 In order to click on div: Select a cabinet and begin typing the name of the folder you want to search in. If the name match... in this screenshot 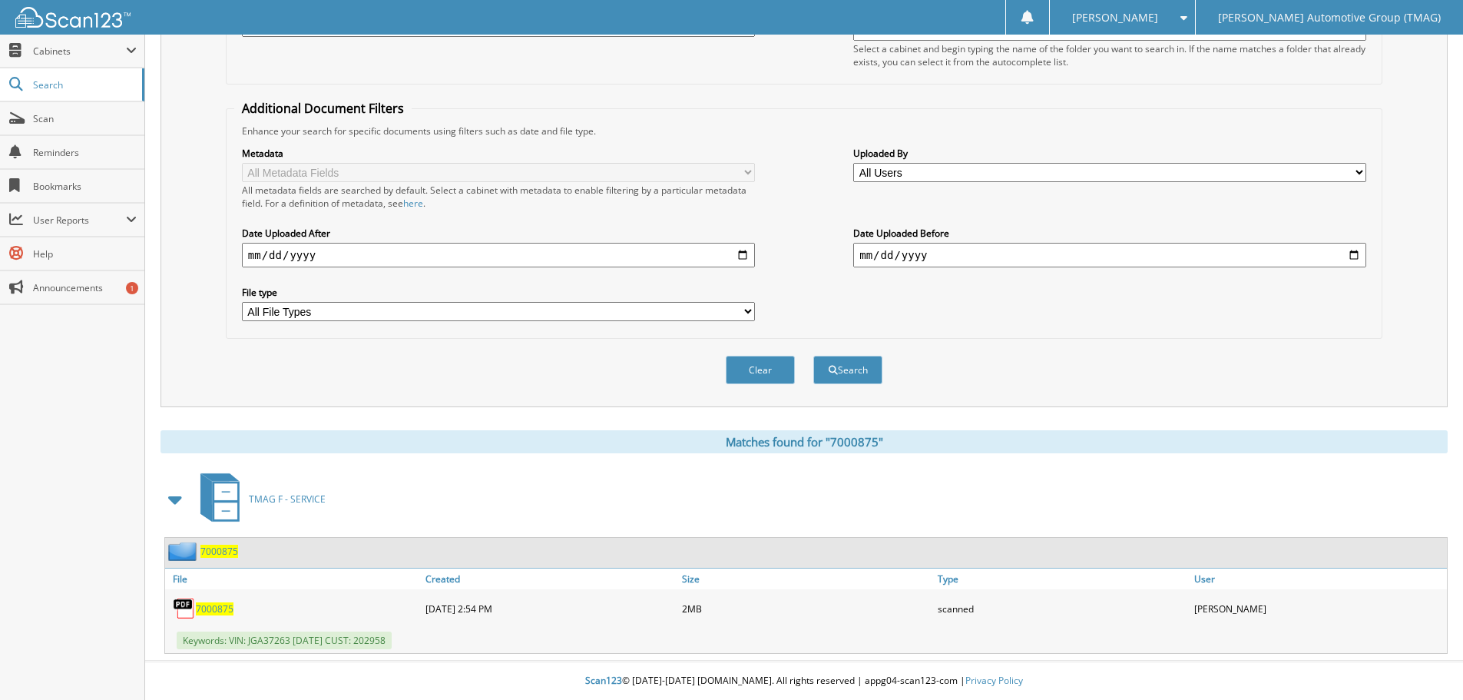, I will do `click(1110, 55)`.